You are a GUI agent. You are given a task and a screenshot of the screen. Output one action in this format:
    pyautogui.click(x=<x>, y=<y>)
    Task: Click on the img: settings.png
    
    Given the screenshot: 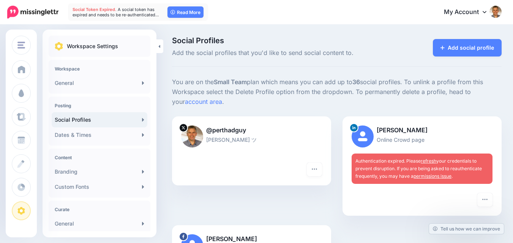 What is the action you would take?
    pyautogui.click(x=59, y=46)
    